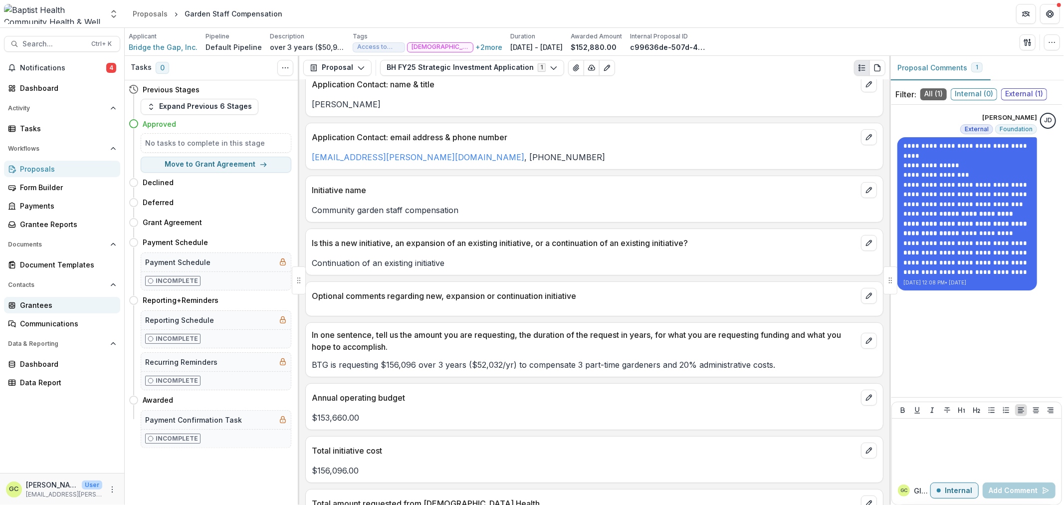 Image resolution: width=1064 pixels, height=505 pixels. What do you see at coordinates (594, 470) in the screenshot?
I see `p: $156,096.00` at bounding box center [594, 470].